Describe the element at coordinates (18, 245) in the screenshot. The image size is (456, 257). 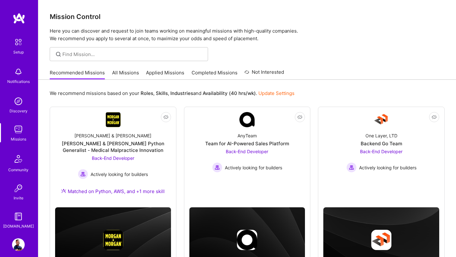
I see `a: User Avatar` at that location.